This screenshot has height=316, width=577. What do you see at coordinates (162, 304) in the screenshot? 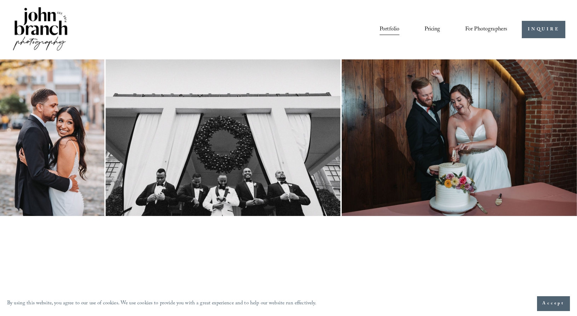
I see `p: By using this website, you agree to our use of cookies. We use cookies to provide you with a grea...` at bounding box center [162, 304].